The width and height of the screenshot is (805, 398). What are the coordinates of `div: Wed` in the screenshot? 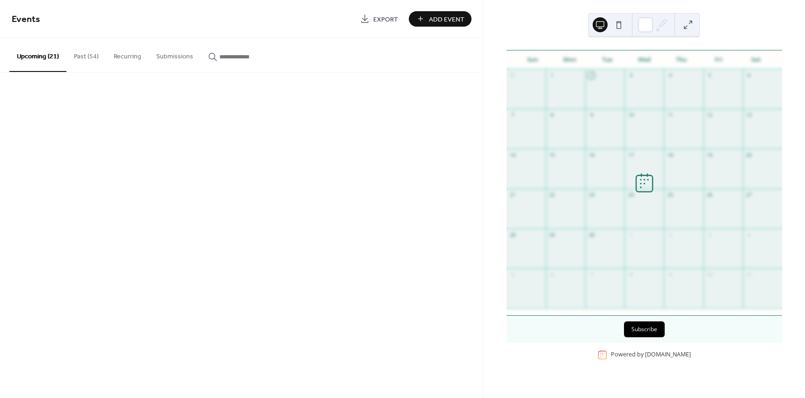 It's located at (644, 60).